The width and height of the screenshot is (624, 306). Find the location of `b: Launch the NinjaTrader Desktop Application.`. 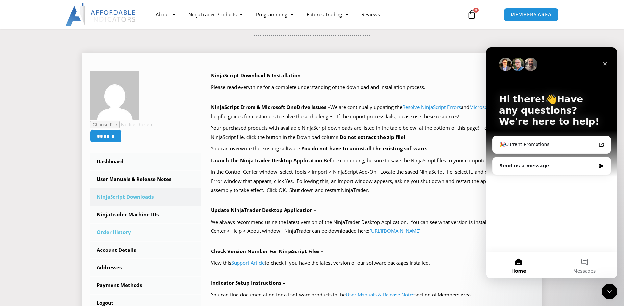

b: Launch the NinjaTrader Desktop Application. is located at coordinates (267, 160).